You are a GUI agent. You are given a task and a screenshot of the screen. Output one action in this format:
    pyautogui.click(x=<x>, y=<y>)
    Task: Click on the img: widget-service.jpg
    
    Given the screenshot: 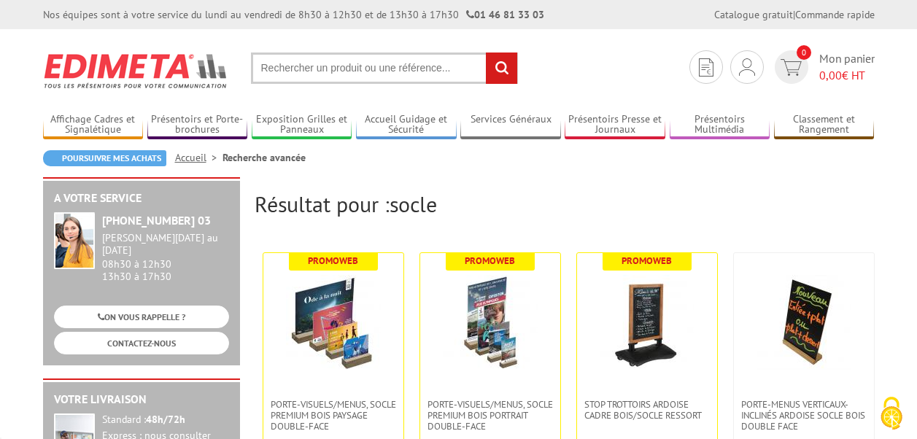 What is the action you would take?
    pyautogui.click(x=74, y=241)
    